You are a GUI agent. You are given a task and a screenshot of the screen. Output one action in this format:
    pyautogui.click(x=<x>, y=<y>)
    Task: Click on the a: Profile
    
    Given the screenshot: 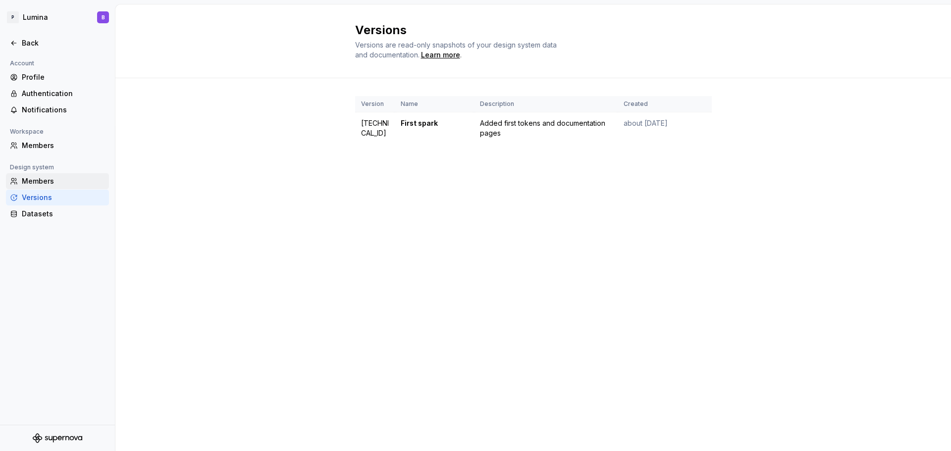 What is the action you would take?
    pyautogui.click(x=57, y=77)
    